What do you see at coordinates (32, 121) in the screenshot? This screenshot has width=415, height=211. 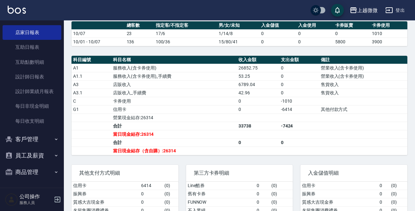 I see `a: 每日收支明細` at bounding box center [32, 121].